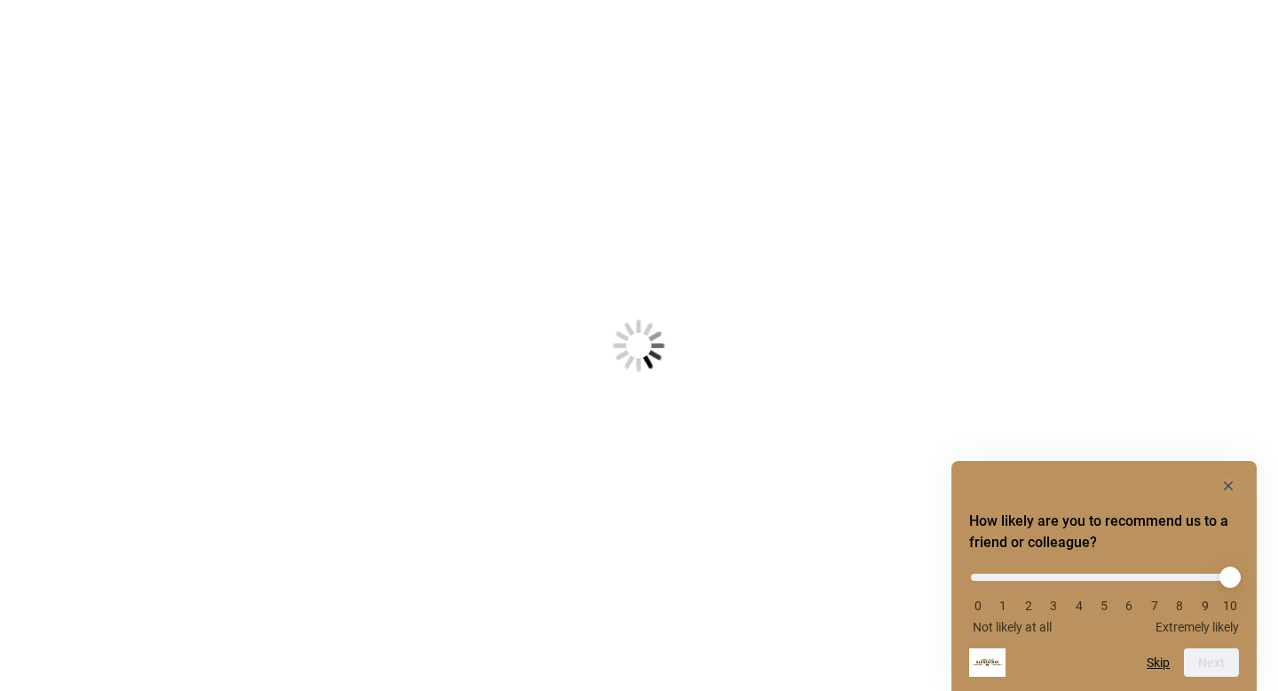 The height and width of the screenshot is (691, 1278). Describe the element at coordinates (1228, 485) in the screenshot. I see `button: Hide survey` at that location.